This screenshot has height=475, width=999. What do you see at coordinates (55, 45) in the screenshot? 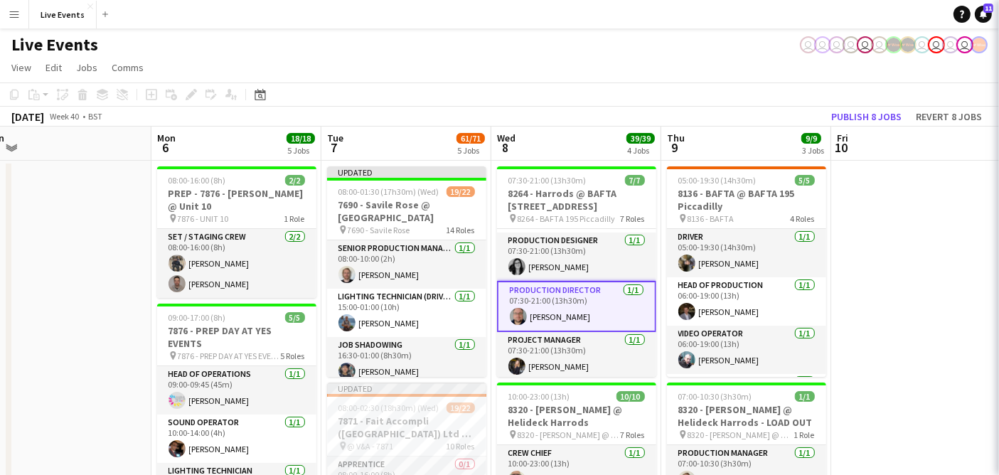
I see `h1: Live Events` at bounding box center [55, 45].